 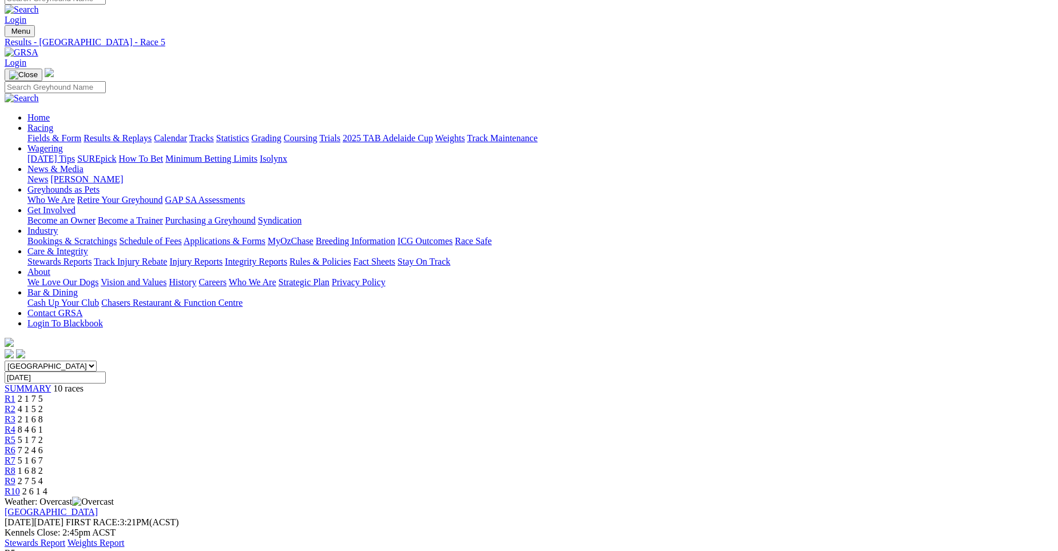 I want to click on img: GRSA, so click(x=21, y=53).